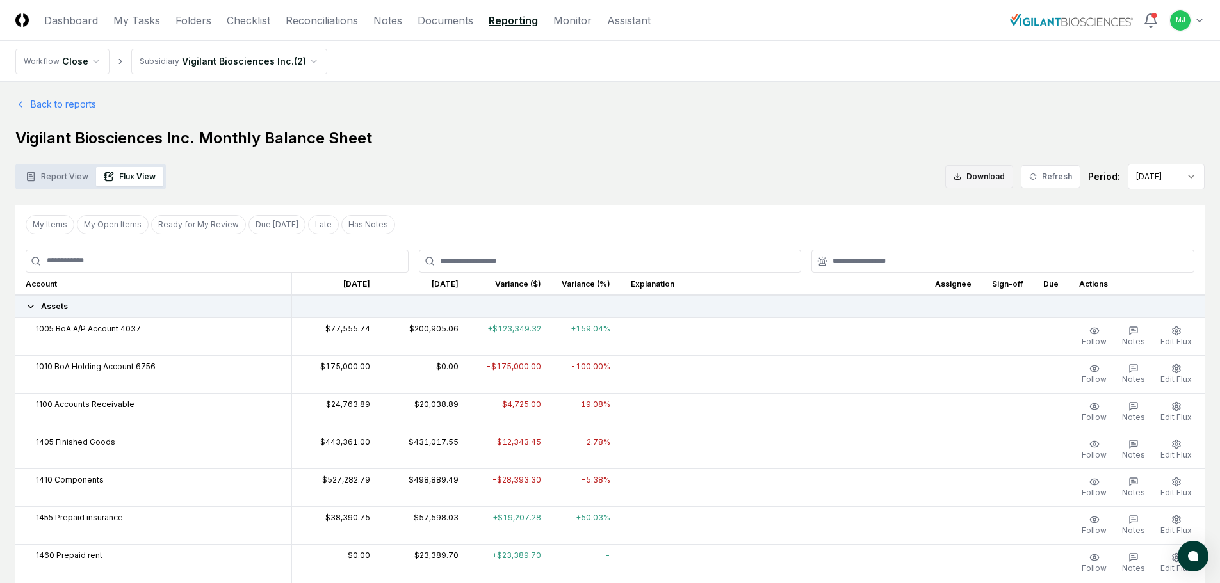 This screenshot has height=583, width=1220. I want to click on button: Due Today, so click(277, 225).